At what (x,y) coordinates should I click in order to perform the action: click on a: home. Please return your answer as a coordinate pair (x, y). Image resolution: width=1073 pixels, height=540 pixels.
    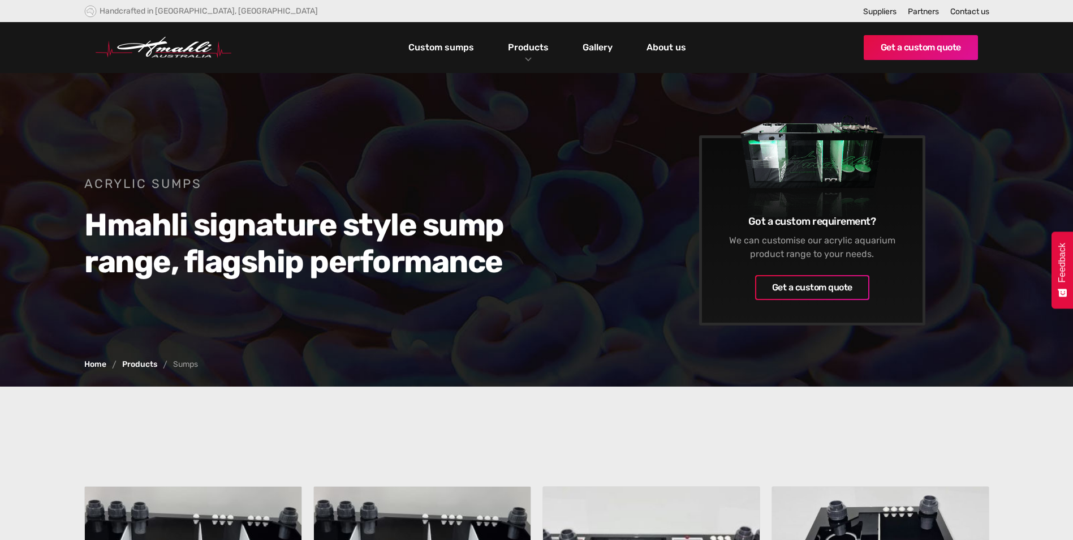
    Looking at the image, I should click on (163, 48).